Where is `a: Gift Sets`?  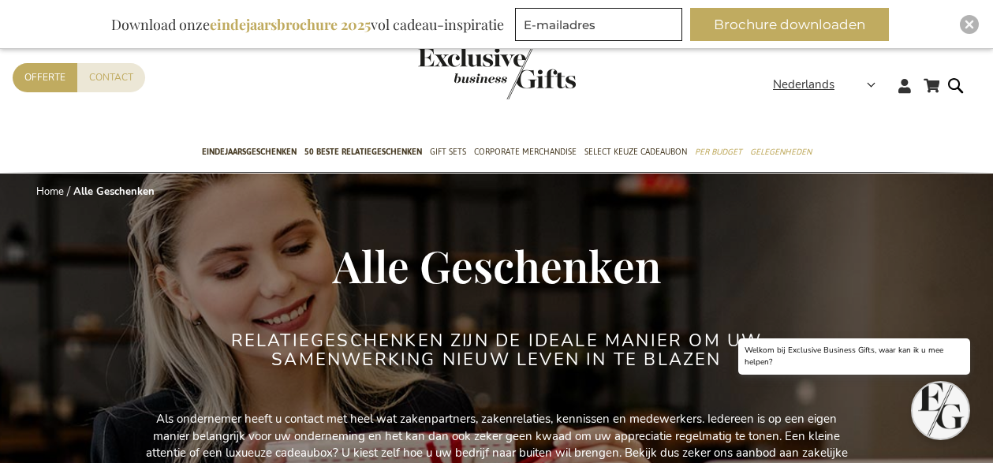
a: Gift Sets is located at coordinates (448, 153).